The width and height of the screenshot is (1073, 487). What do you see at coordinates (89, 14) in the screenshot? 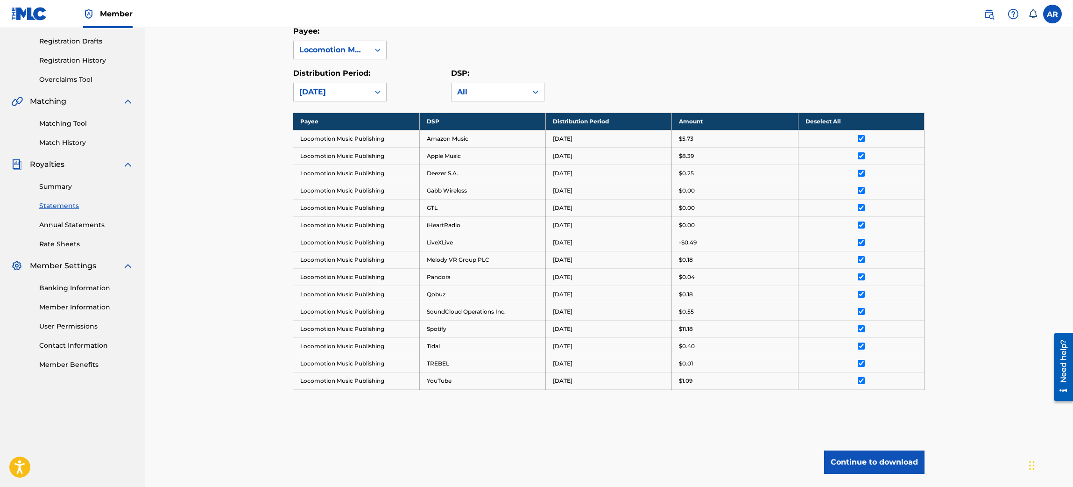
I see `img: Top Rightsholder` at bounding box center [89, 14].